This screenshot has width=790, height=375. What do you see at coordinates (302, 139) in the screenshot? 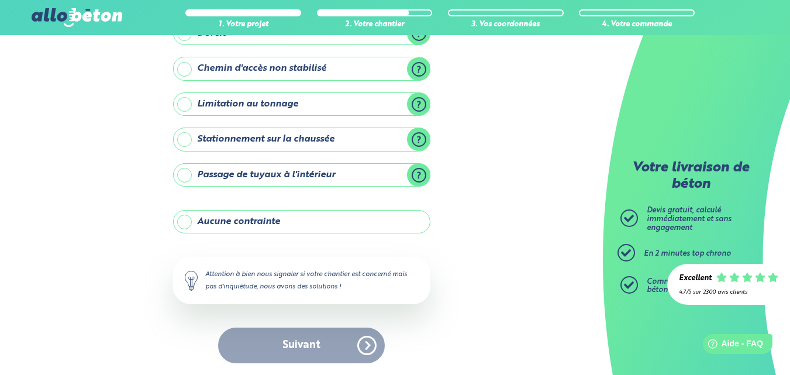
I see `label: Stationnement sur la chaussée` at bounding box center [302, 139].